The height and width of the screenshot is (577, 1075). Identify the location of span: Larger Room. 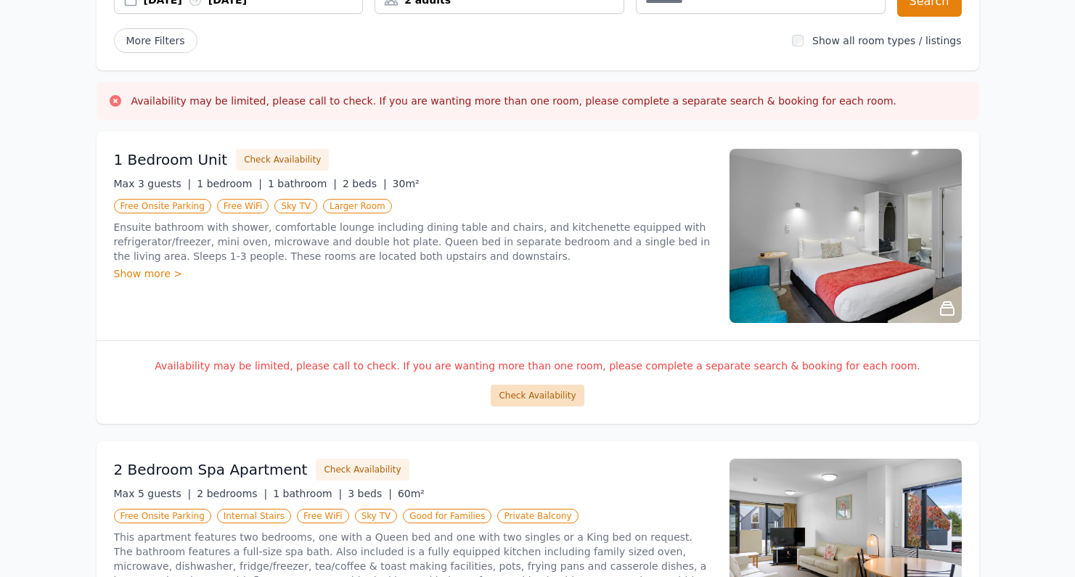
(357, 206).